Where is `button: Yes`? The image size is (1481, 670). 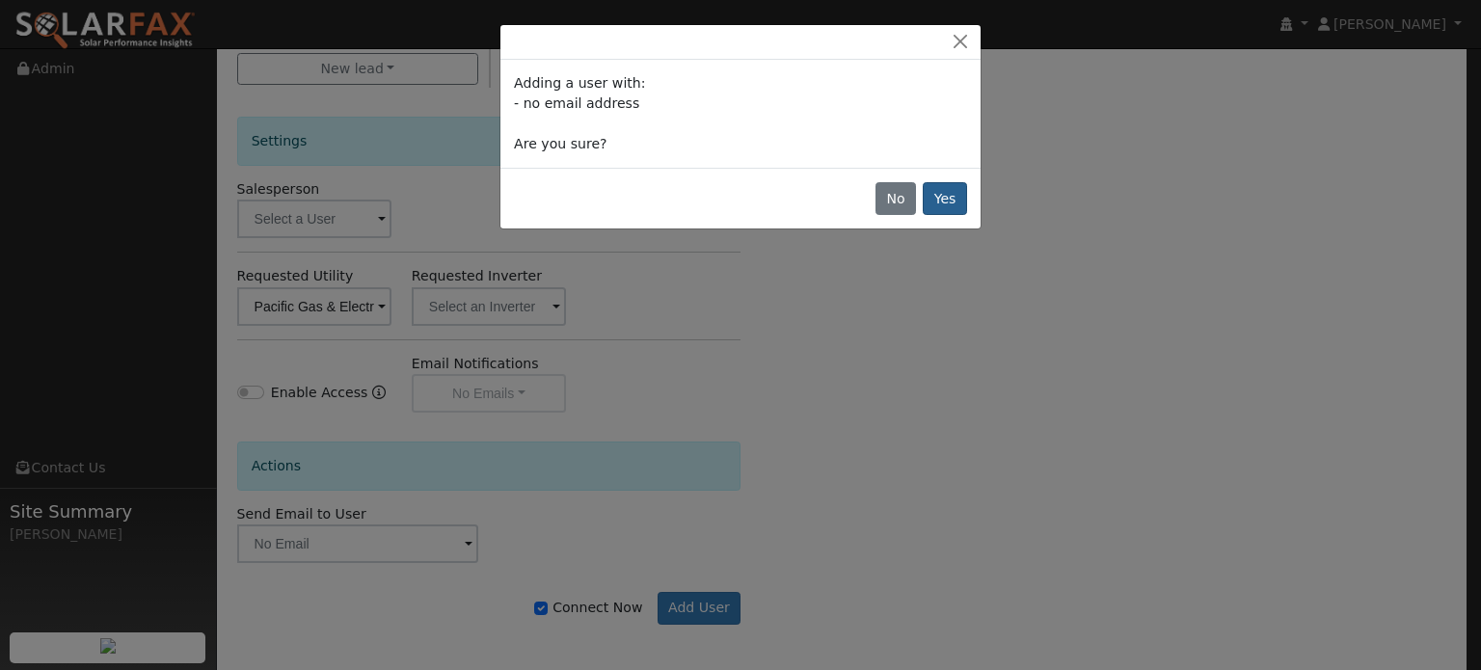 button: Yes is located at coordinates (945, 199).